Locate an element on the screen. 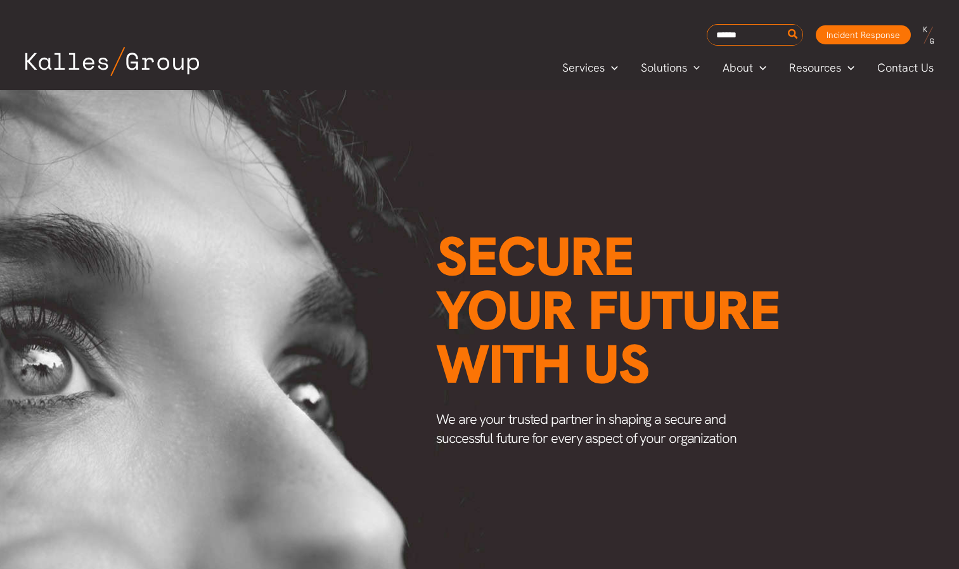 The image size is (959, 569). a: SolutionsMenu Toggle is located at coordinates (671, 68).